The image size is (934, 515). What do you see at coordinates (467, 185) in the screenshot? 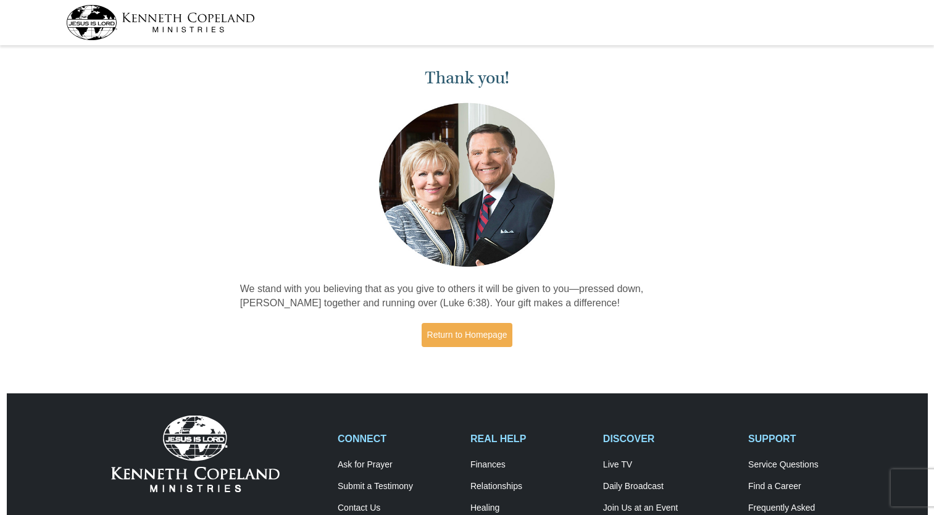
I see `img: Kenneth and Gloria` at bounding box center [467, 185].